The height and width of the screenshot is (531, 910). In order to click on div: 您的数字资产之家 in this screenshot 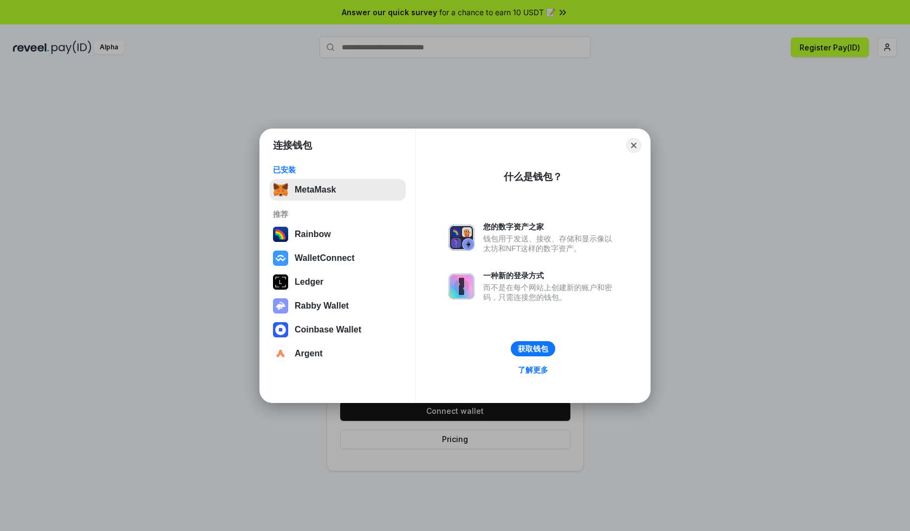, I will do `click(551, 227)`.